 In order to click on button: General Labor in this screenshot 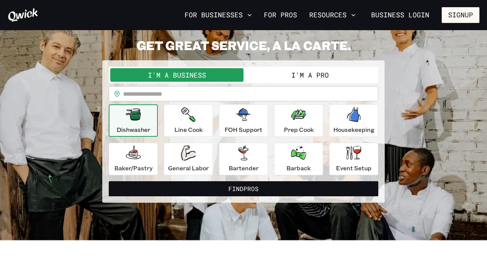, I will do `click(188, 159)`.